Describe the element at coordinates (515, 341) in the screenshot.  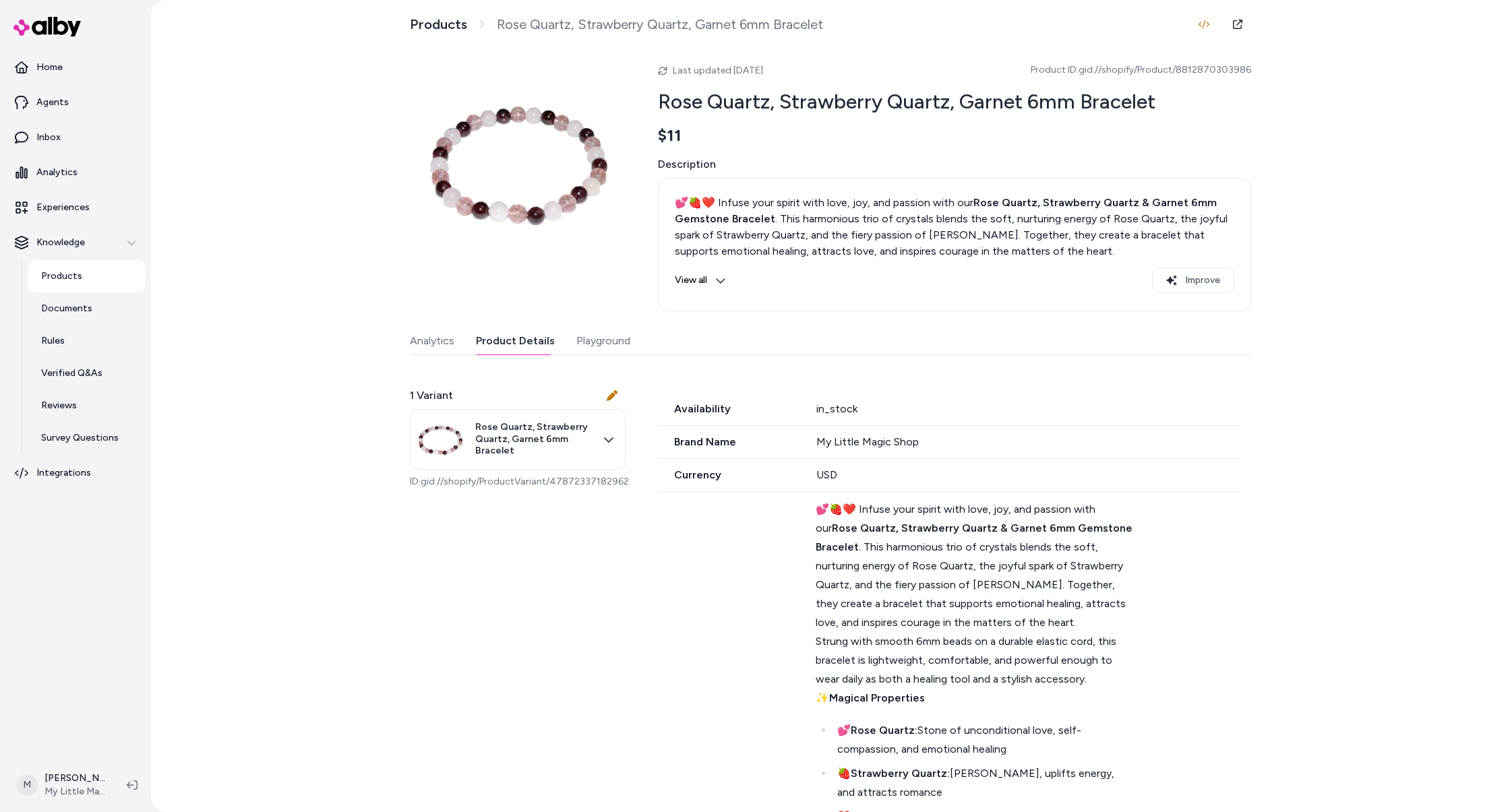
I see `button: Product Details` at that location.